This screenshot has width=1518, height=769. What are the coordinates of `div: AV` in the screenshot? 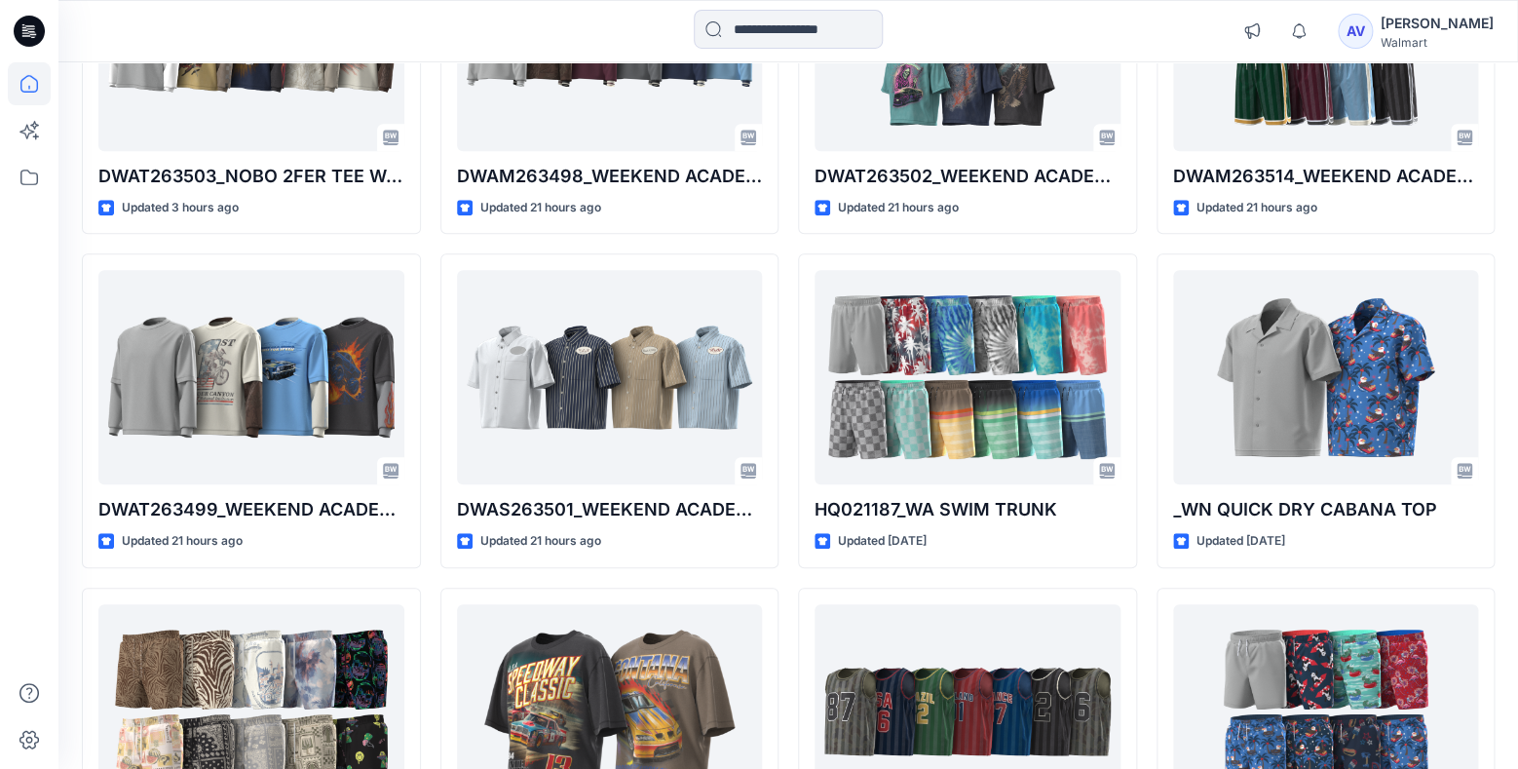 It's located at (1355, 31).